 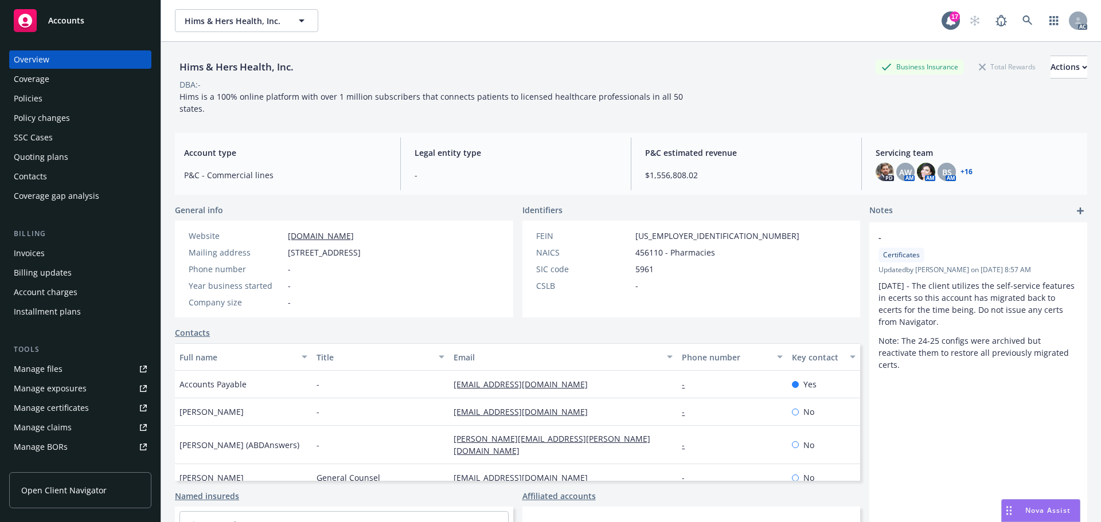 I want to click on span: General info, so click(x=199, y=210).